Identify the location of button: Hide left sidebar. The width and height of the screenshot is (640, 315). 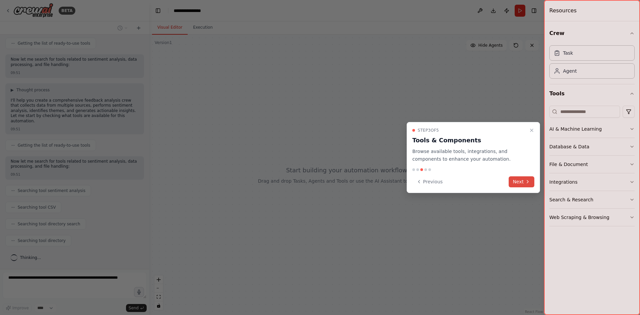
(158, 11).